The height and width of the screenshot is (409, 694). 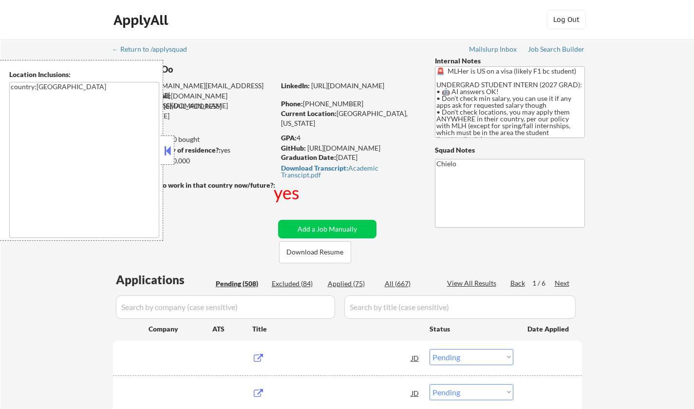 I want to click on div: Applied (75), so click(x=352, y=283).